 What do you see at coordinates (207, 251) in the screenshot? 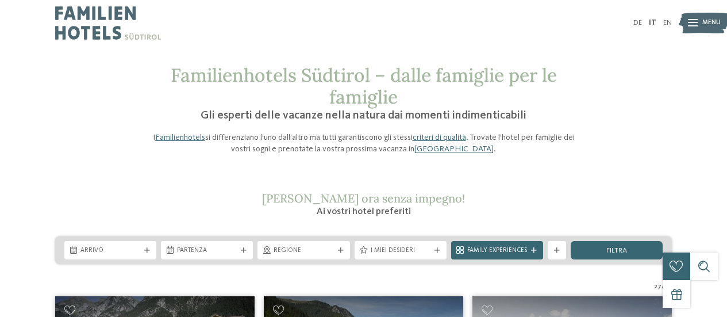
I see `span: Partenza` at bounding box center [207, 251].